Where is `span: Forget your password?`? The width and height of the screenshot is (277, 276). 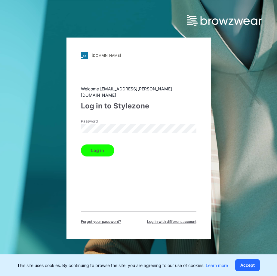 span: Forget your password? is located at coordinates (101, 222).